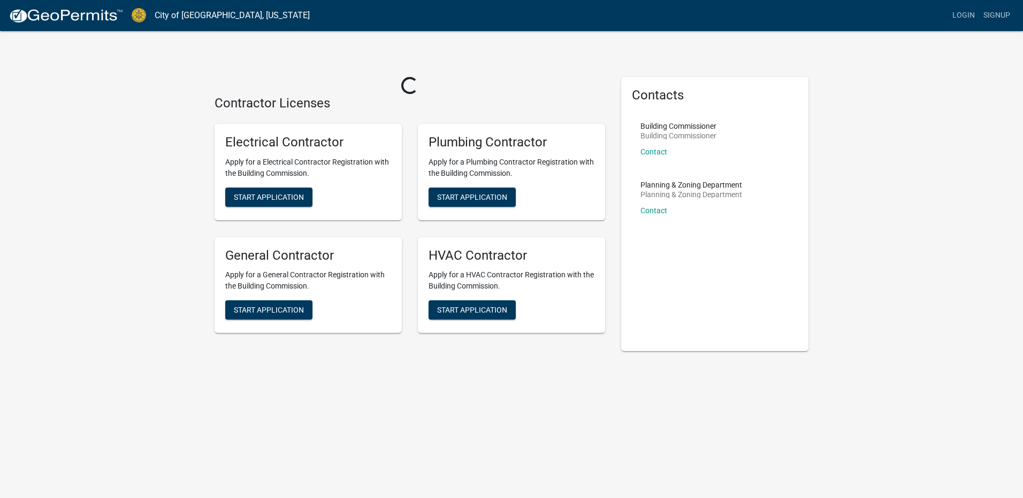 This screenshot has width=1023, height=498. I want to click on a: Login, so click(963, 16).